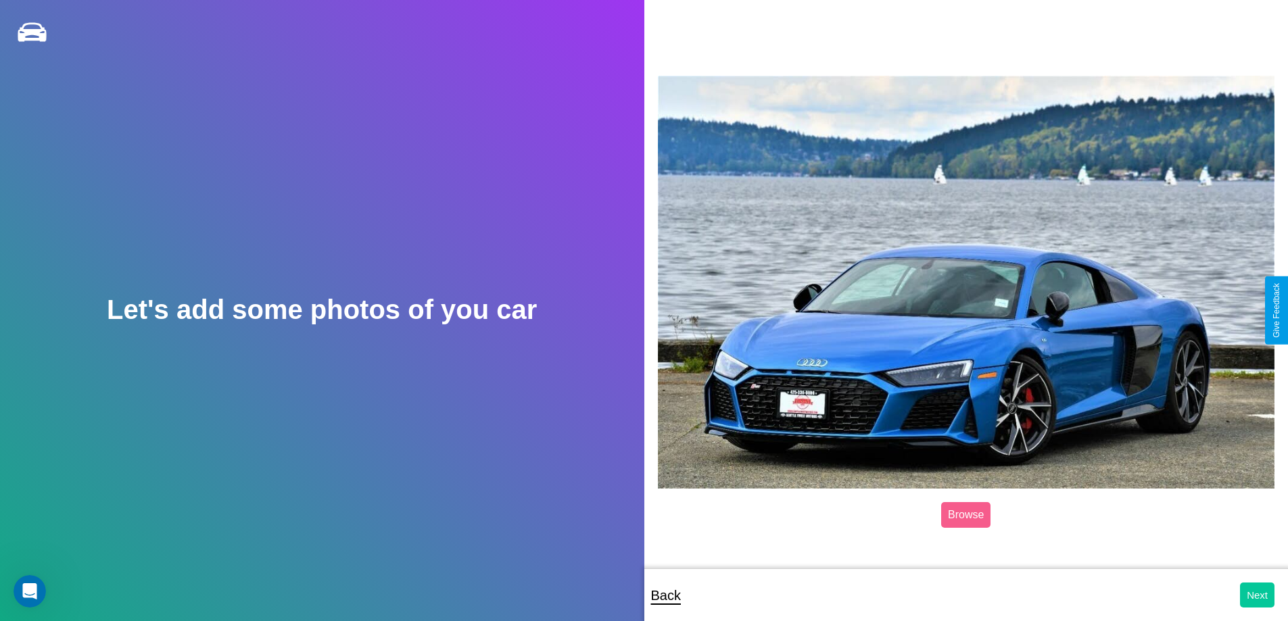 The height and width of the screenshot is (621, 1288). Describe the element at coordinates (1276, 310) in the screenshot. I see `div: Give Feedback` at that location.